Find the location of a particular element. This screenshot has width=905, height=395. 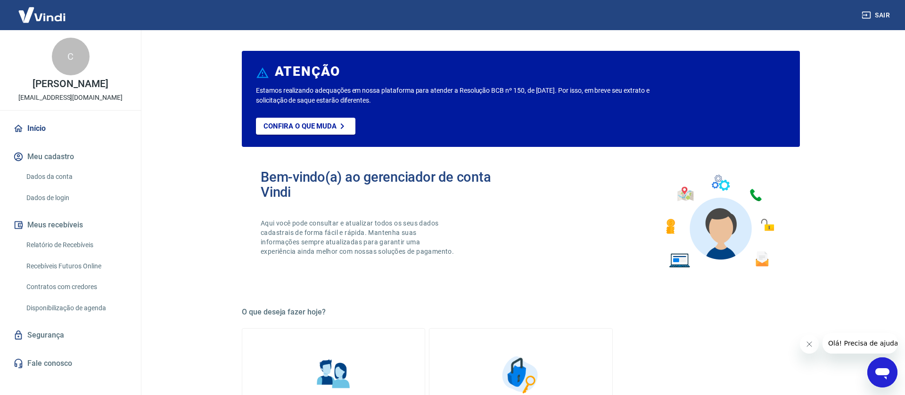

h5: O que deseja fazer hoje? is located at coordinates (521, 312).